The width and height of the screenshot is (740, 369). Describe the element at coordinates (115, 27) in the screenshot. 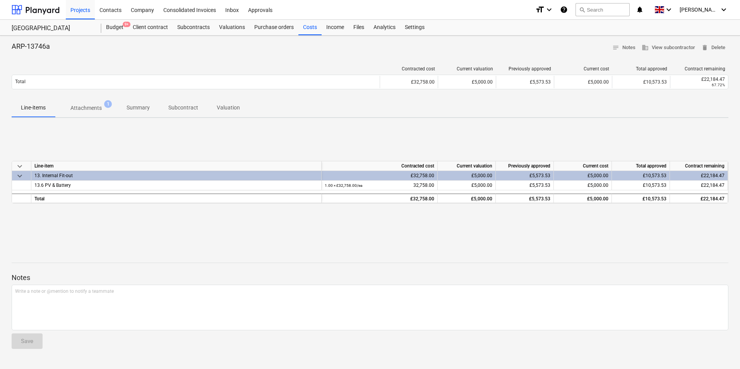

I see `div: Budget` at that location.